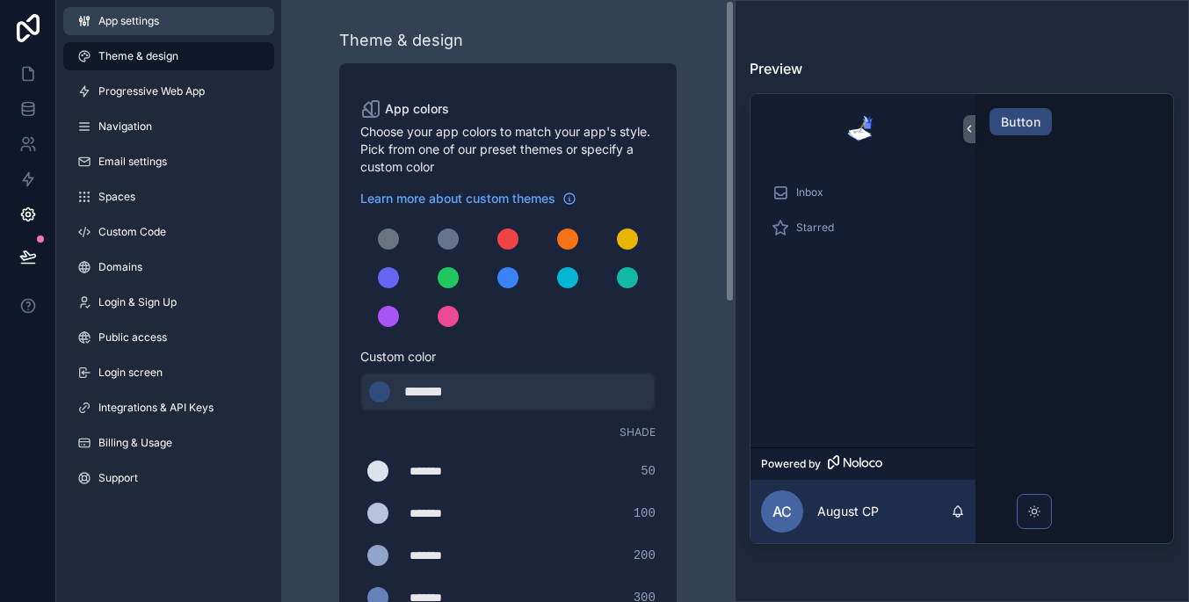 The width and height of the screenshot is (1189, 602). What do you see at coordinates (169, 443) in the screenshot?
I see `a: Billing & Usage` at bounding box center [169, 443].